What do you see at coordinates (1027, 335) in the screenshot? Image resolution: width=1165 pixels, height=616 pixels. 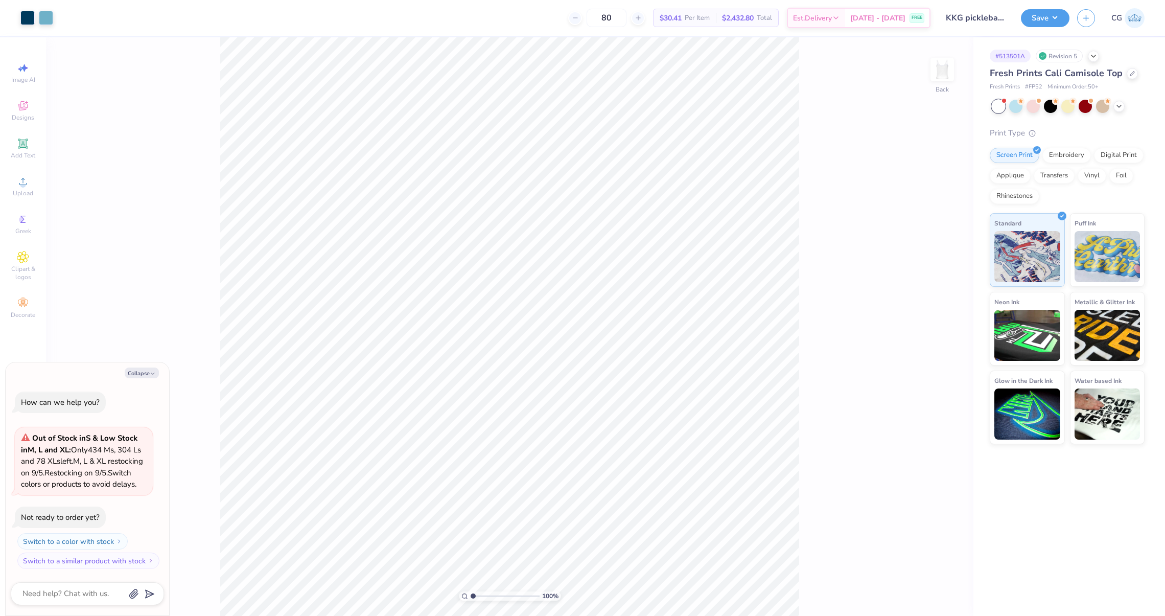 I see `img: Neon Ink` at bounding box center [1027, 335].